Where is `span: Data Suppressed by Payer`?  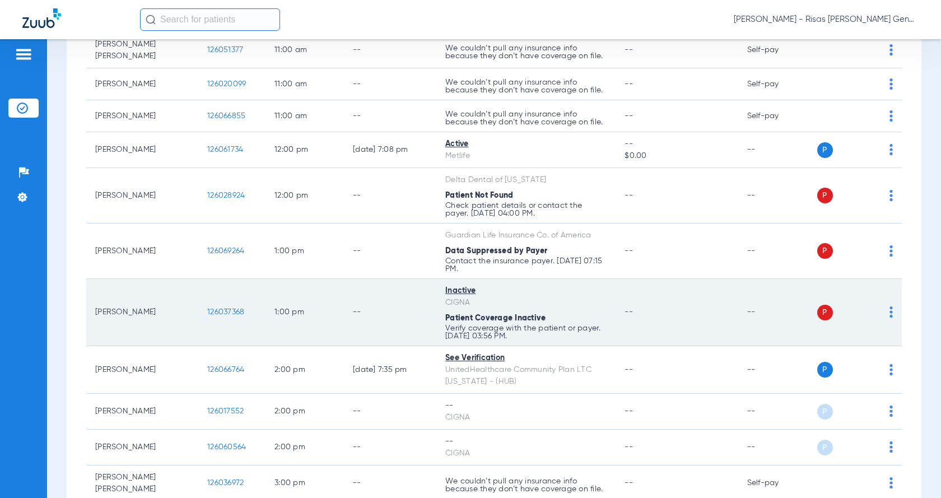 span: Data Suppressed by Payer is located at coordinates (496, 251).